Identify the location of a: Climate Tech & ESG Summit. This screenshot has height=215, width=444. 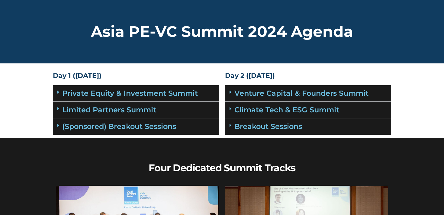
(287, 110).